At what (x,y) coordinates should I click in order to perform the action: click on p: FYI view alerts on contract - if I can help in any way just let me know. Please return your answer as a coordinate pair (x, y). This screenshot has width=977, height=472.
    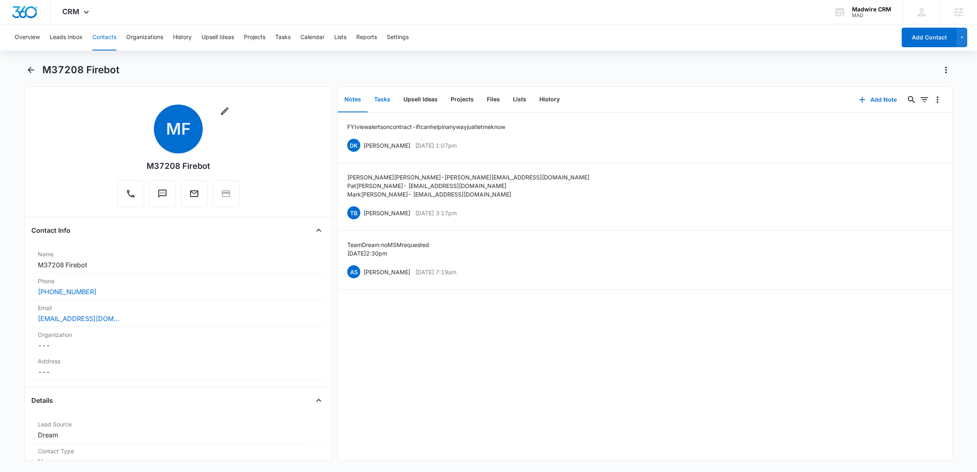
    Looking at the image, I should click on (426, 127).